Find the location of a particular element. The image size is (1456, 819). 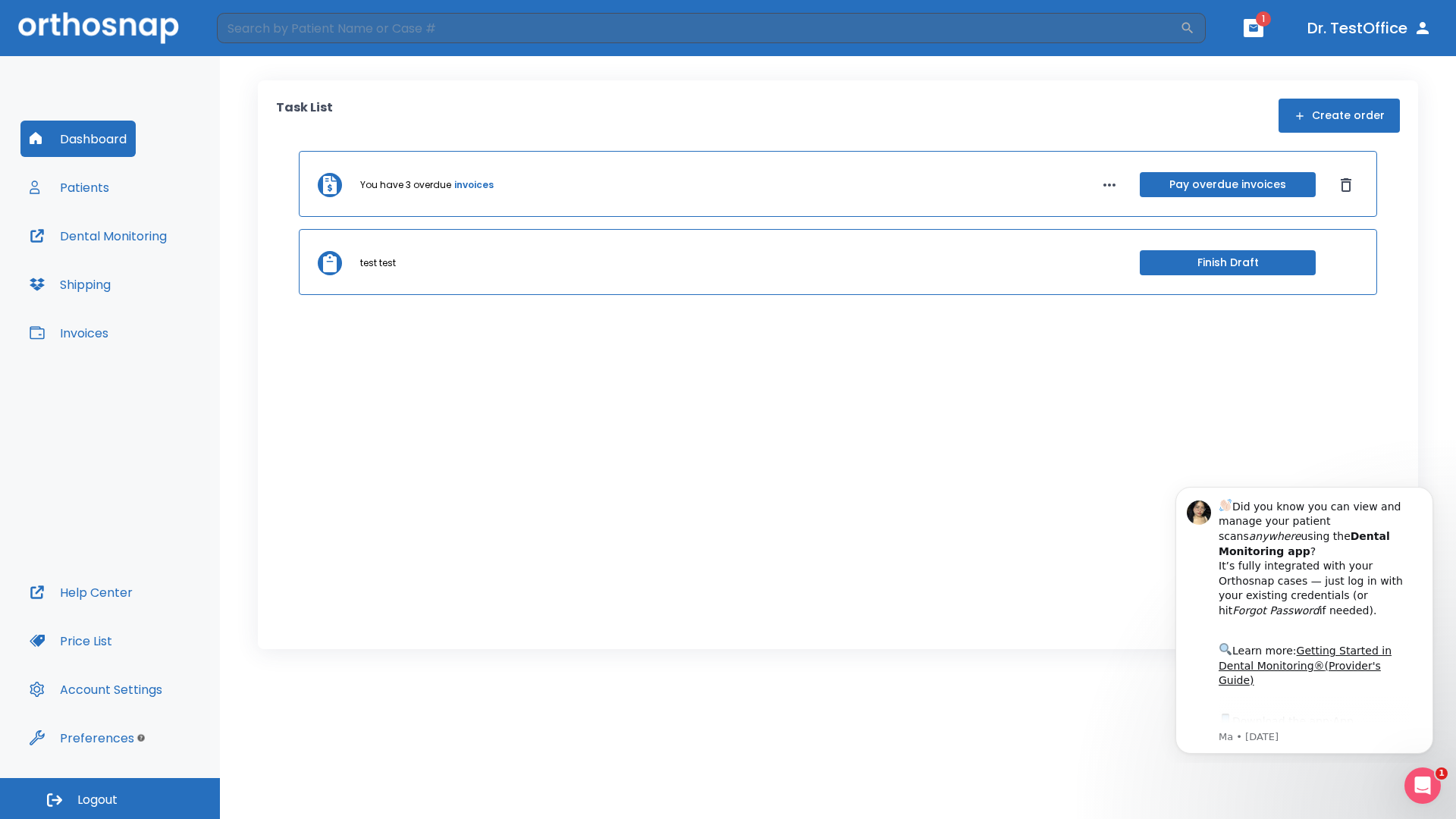

button: Help Center is located at coordinates (82, 592).